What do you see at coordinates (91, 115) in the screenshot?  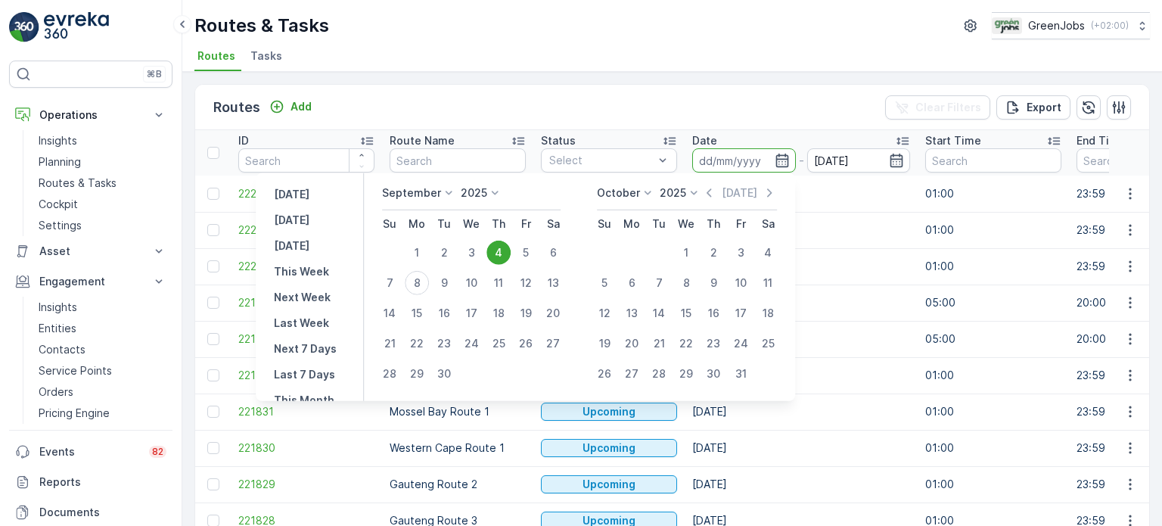 I see `button: Operations` at bounding box center [91, 115].